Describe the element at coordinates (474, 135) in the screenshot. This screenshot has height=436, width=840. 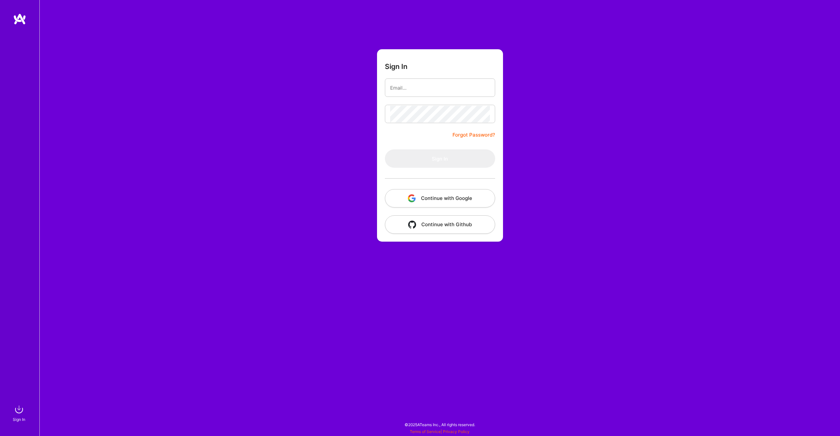
I see `a: Forgot Password?` at that location.